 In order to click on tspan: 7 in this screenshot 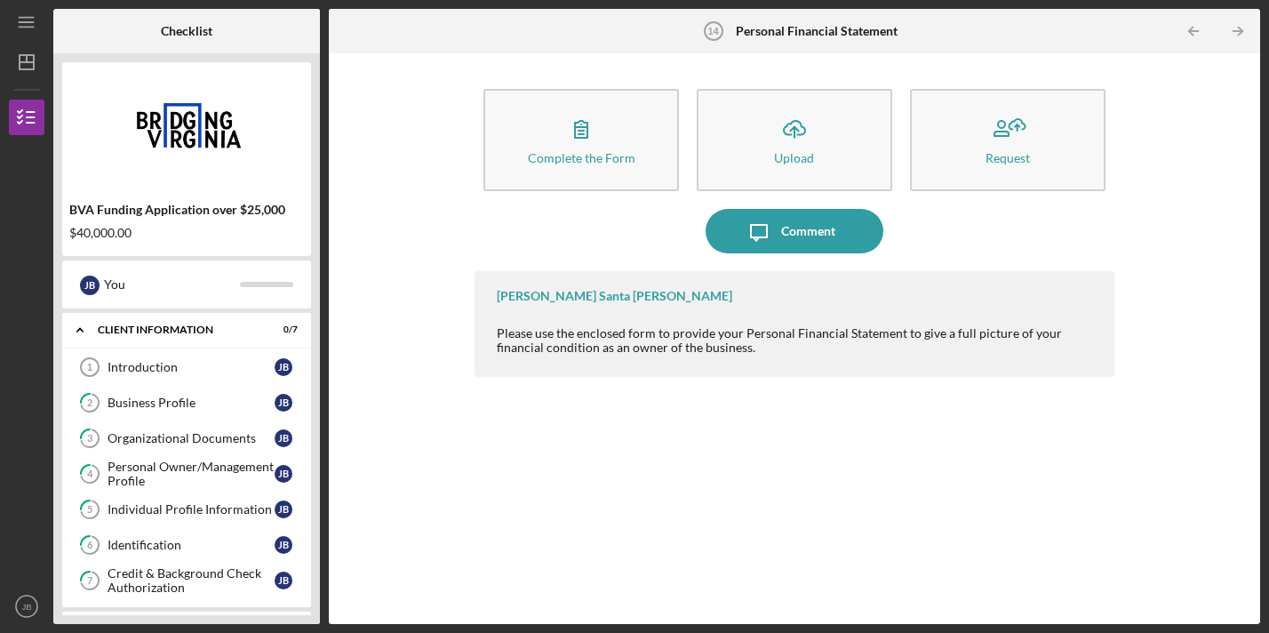, I will do `click(90, 580)`.